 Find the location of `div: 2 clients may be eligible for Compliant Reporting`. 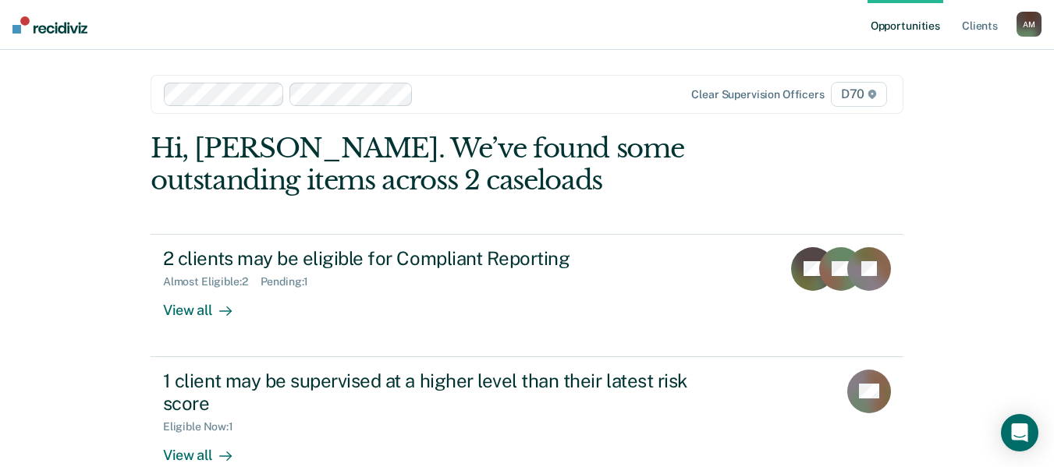

div: 2 clients may be eligible for Compliant Reporting is located at coordinates (437, 258).